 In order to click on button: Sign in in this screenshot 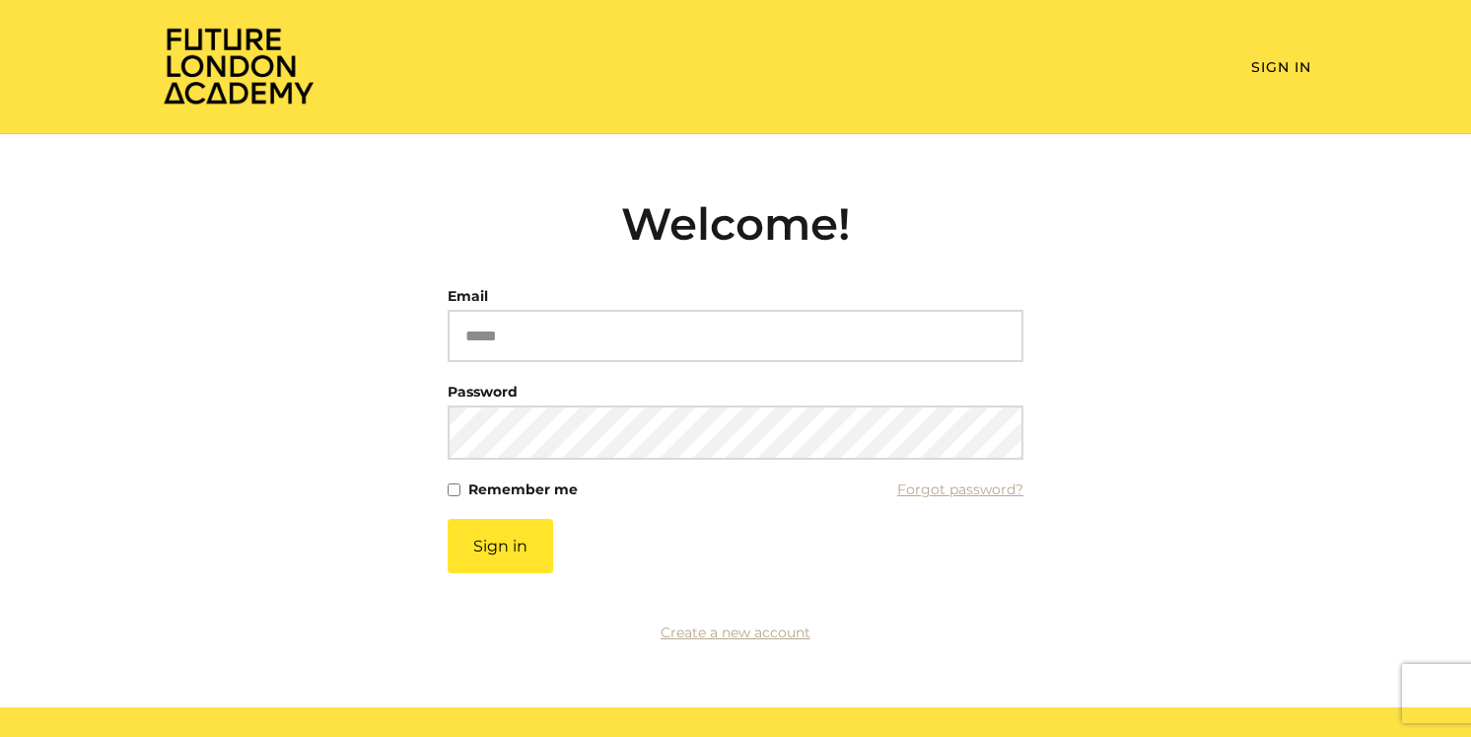, I will do `click(500, 545)`.